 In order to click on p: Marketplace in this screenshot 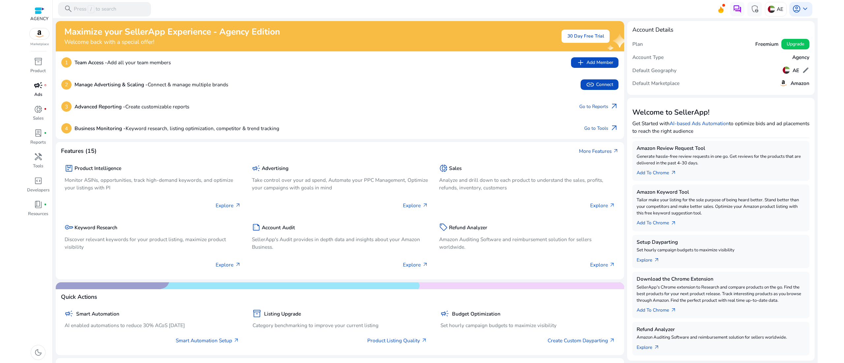, I will do `click(40, 44)`.